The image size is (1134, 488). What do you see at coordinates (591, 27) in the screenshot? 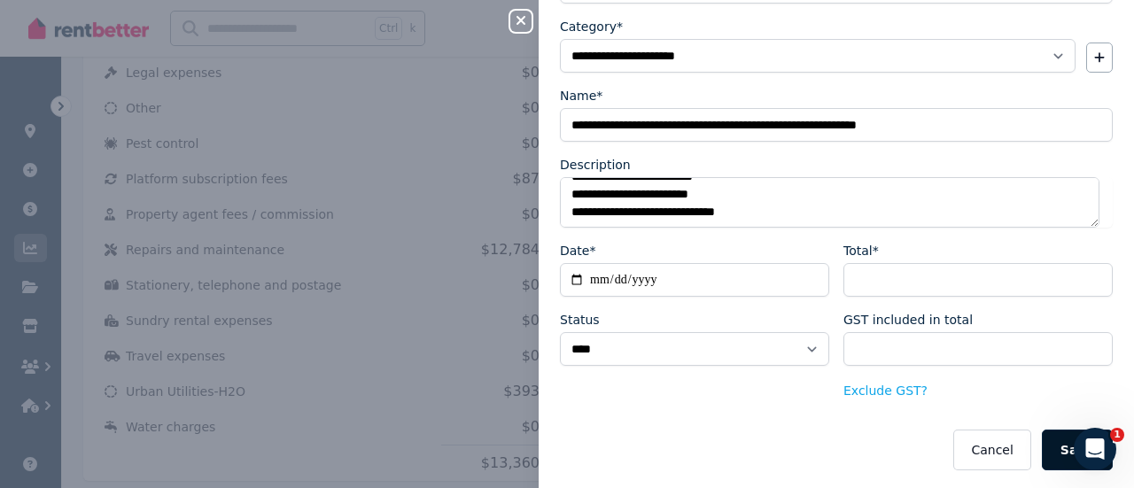
I see `label: Category*` at bounding box center [591, 27].